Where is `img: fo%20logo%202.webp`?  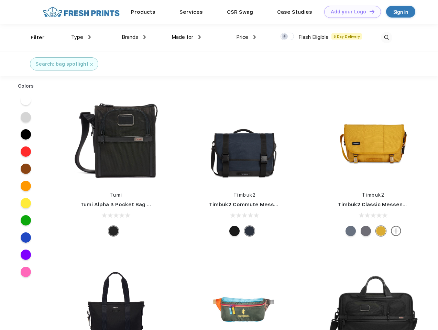
img: fo%20logo%202.webp is located at coordinates (81, 12).